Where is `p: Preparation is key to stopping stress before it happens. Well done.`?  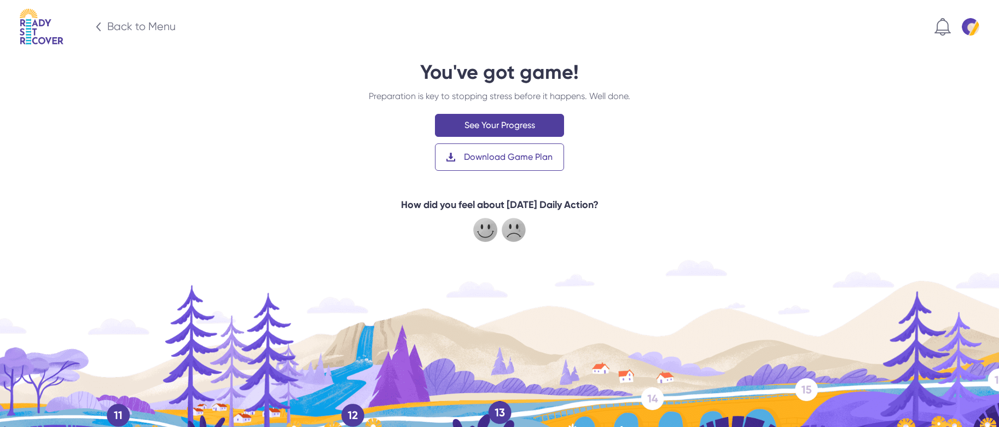
p: Preparation is key to stopping stress before it happens. Well done. is located at coordinates (499, 96).